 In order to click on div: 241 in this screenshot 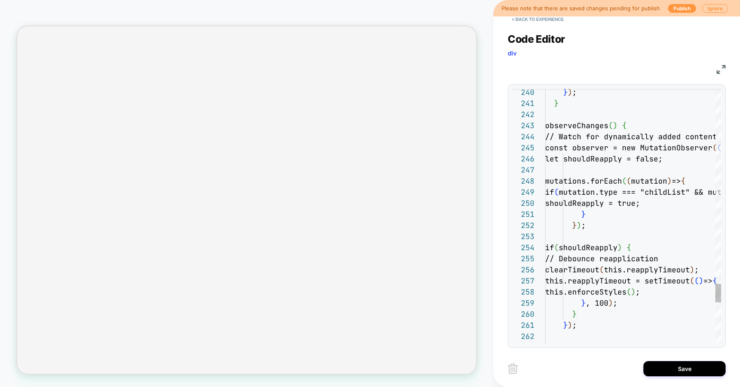, I will do `click(523, 103)`.